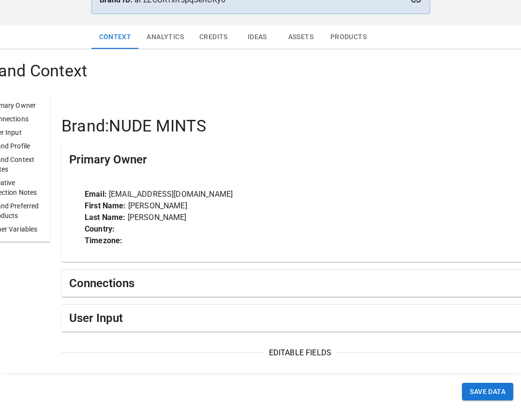 The image size is (521, 408). Describe the element at coordinates (487, 392) in the screenshot. I see `button: SAVE DATA` at that location.